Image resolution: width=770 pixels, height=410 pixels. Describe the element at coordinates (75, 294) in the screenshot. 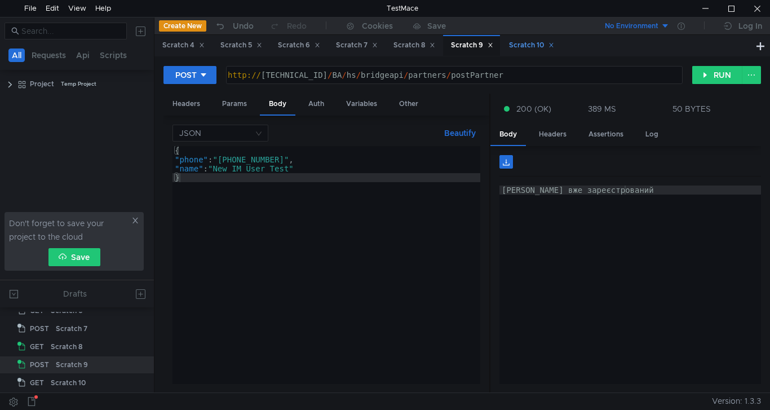

I see `div: Drafts` at that location.